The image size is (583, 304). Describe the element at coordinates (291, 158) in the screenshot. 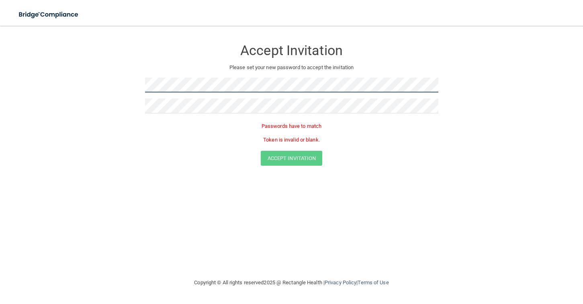

I see `button: Accept Invitation` at that location.